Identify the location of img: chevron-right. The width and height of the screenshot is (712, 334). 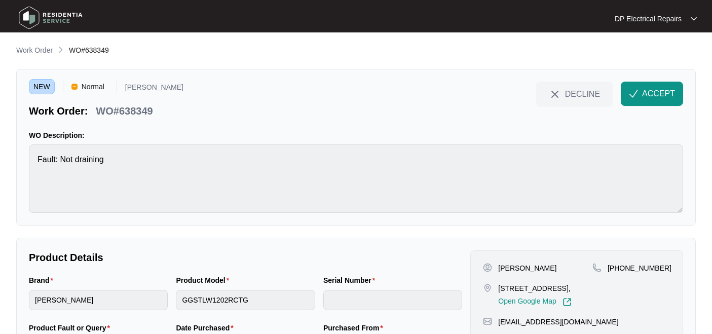
(61, 50).